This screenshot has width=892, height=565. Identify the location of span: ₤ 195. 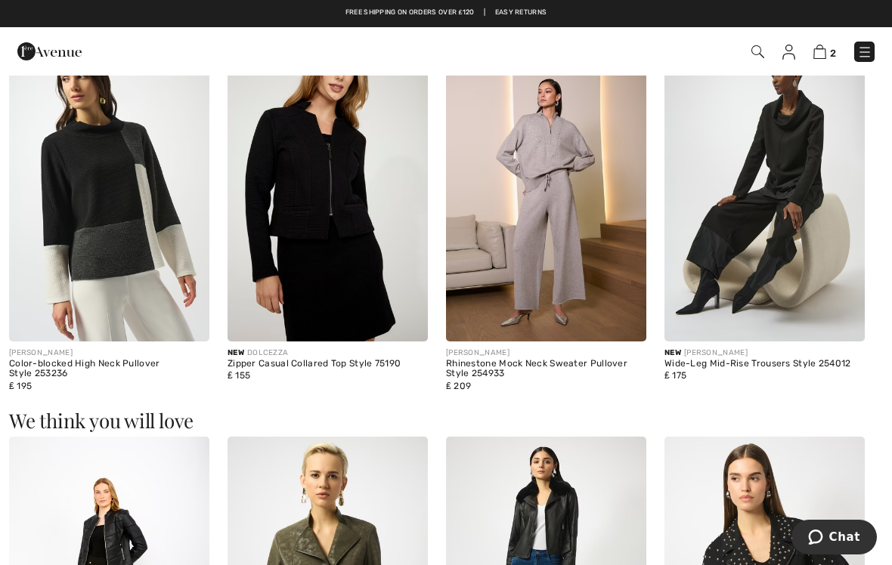
(20, 386).